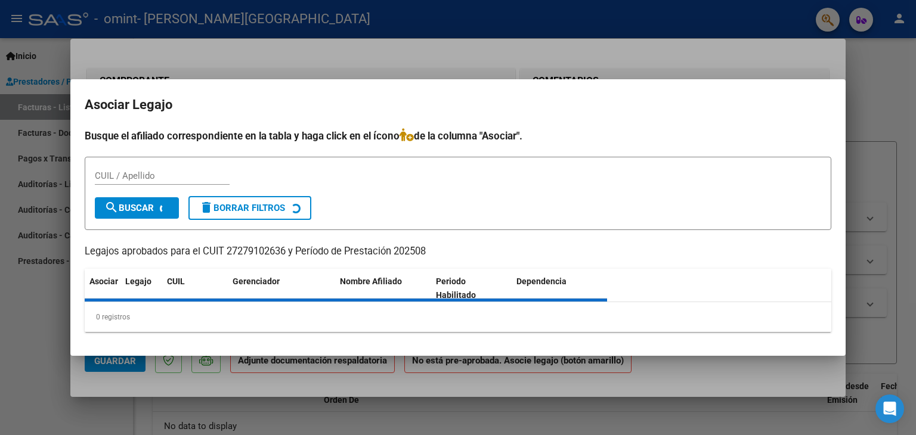 The height and width of the screenshot is (435, 916). What do you see at coordinates (383, 288) in the screenshot?
I see `datatable-header-cell: Nombre Afiliado` at bounding box center [383, 288].